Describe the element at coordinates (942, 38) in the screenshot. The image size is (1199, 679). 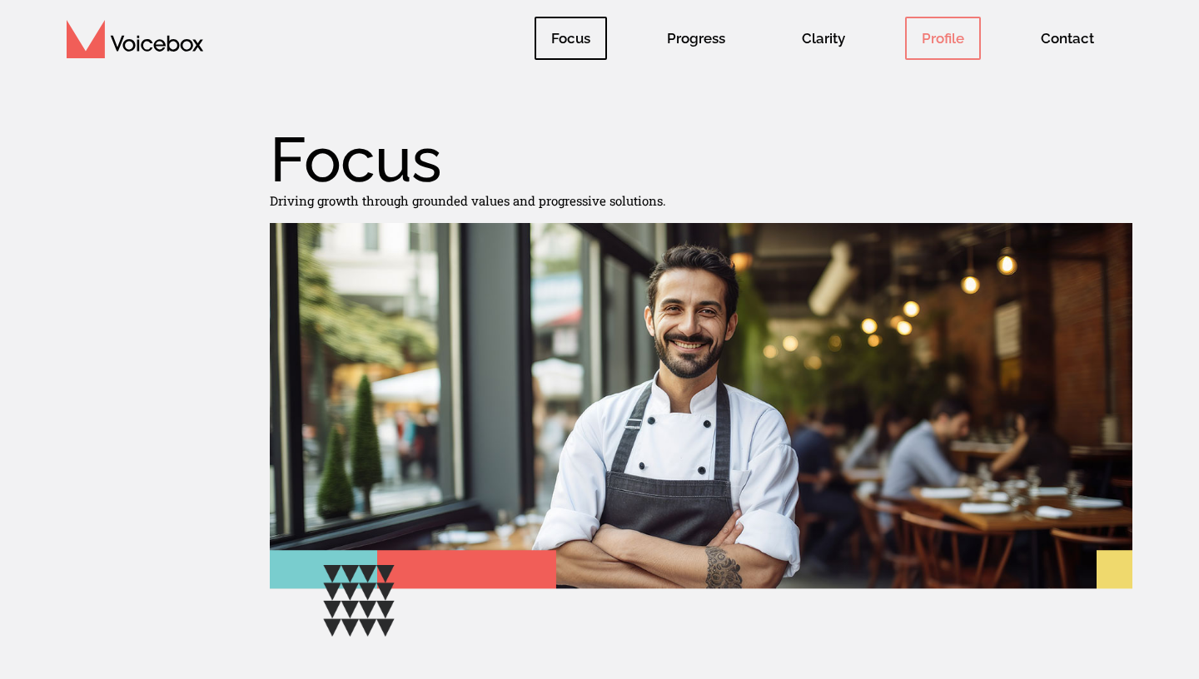
I see `span: Profile` at that location.